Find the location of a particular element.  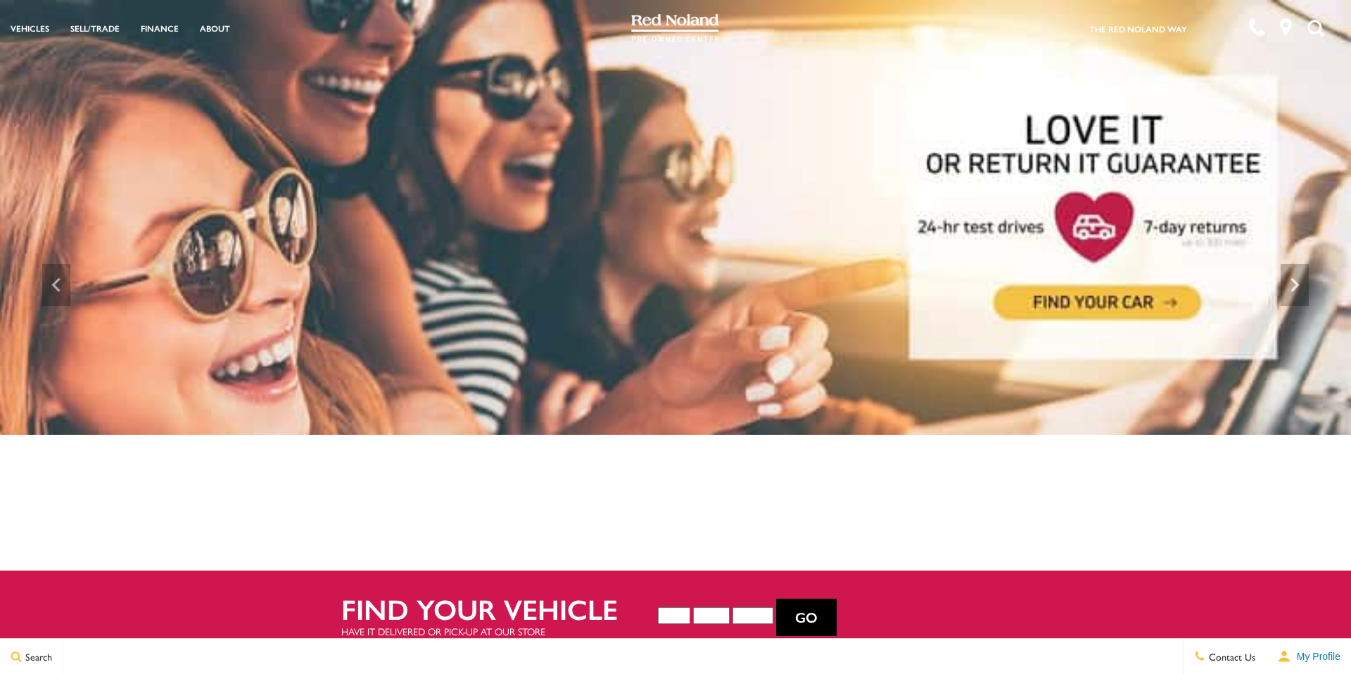

button: Go is located at coordinates (806, 618).